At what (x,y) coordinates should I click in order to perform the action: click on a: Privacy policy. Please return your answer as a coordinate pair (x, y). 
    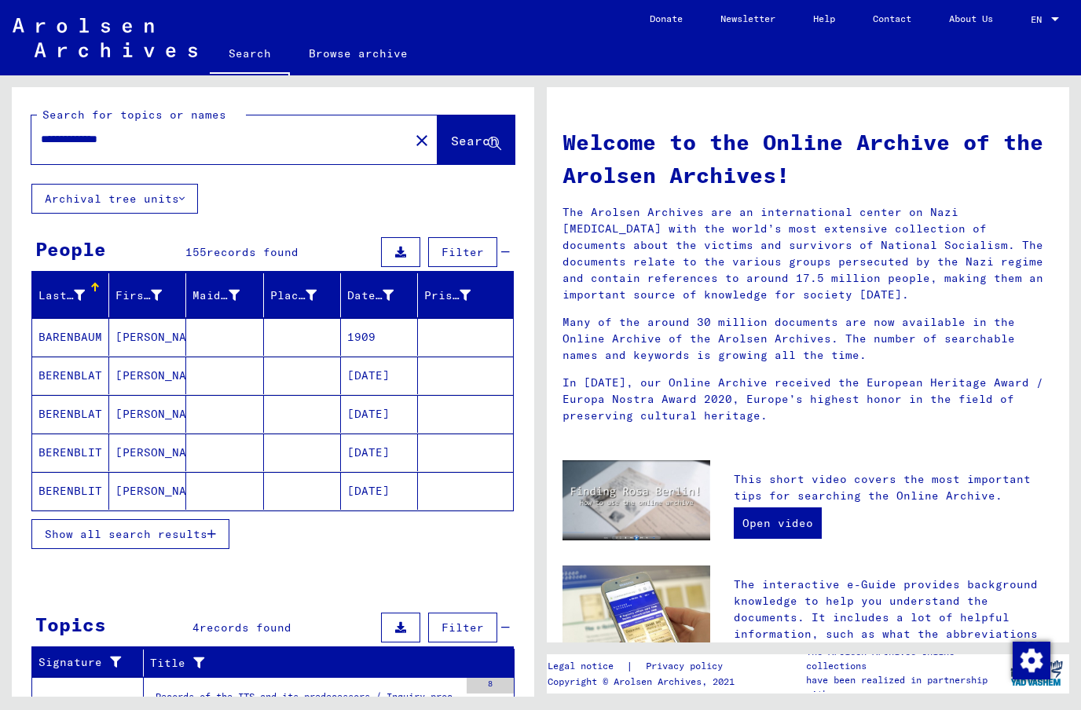
    Looking at the image, I should click on (688, 666).